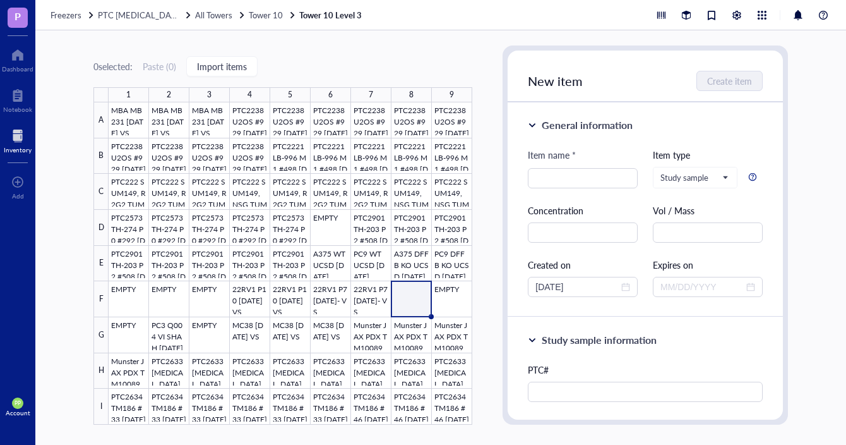  What do you see at coordinates (18, 16) in the screenshot?
I see `span: P` at bounding box center [18, 16].